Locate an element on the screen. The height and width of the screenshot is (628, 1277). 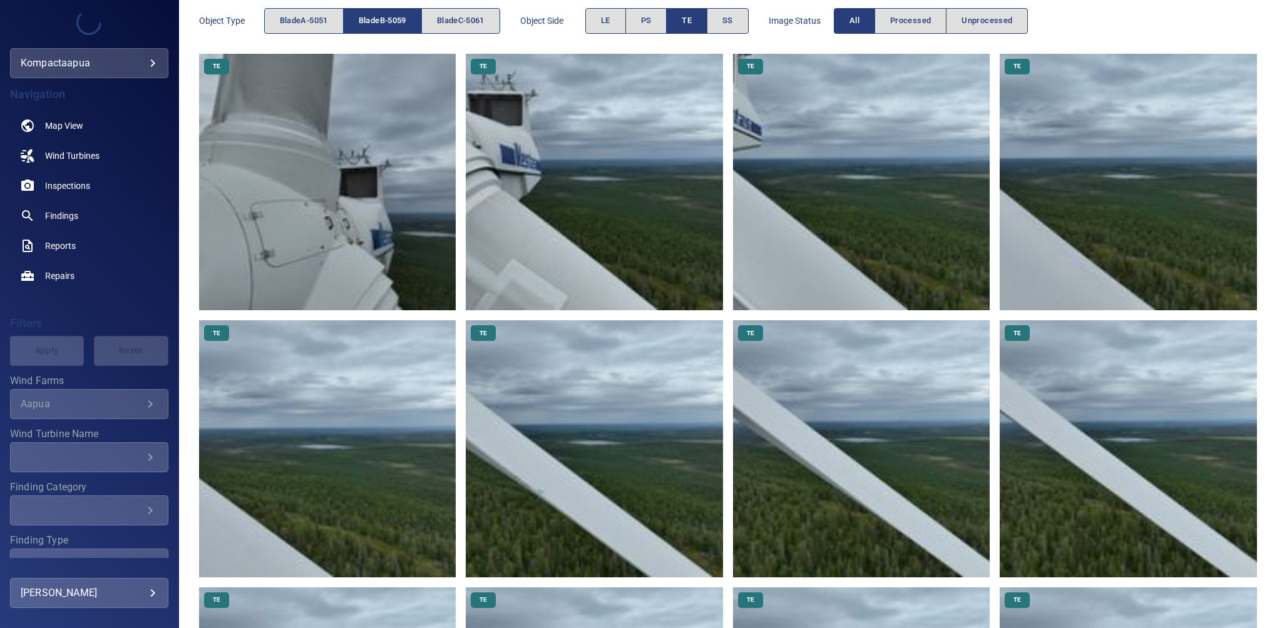
div: Wind Turbine Name is located at coordinates (89, 458).